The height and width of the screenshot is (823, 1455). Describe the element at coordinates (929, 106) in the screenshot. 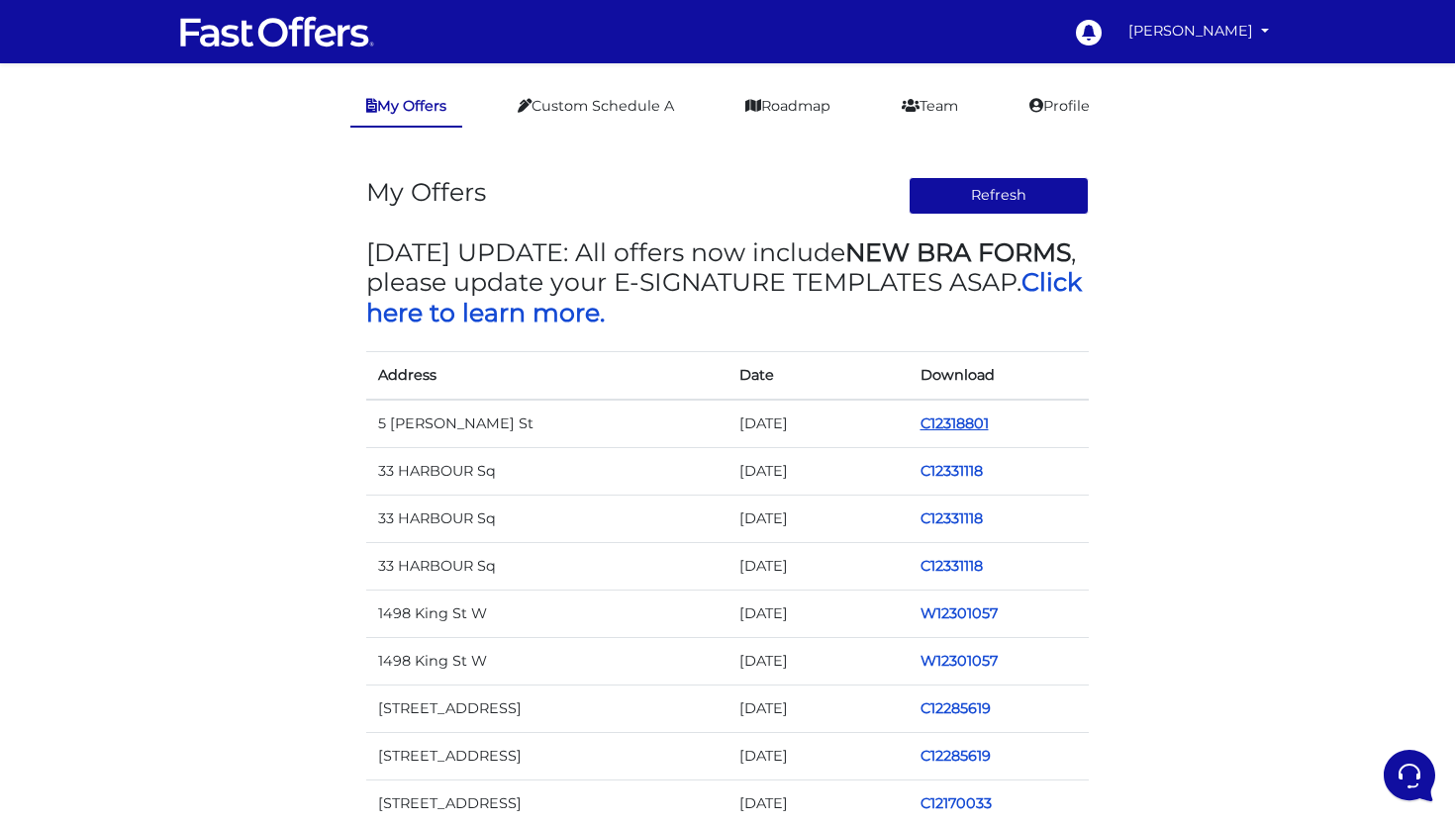

I see `a: Team` at that location.